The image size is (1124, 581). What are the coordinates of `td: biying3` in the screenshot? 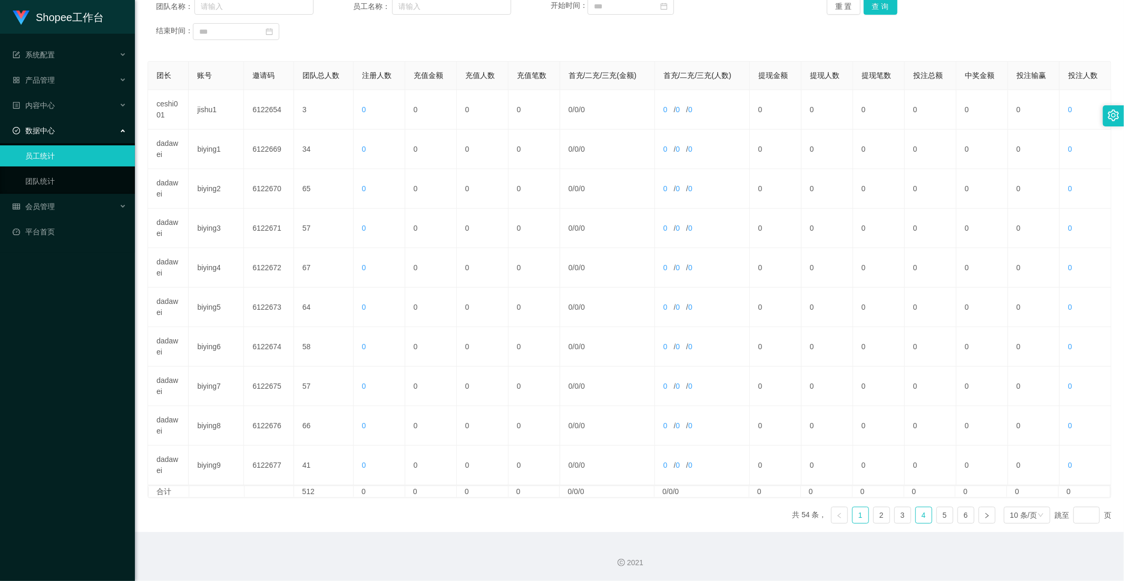 It's located at (216, 228).